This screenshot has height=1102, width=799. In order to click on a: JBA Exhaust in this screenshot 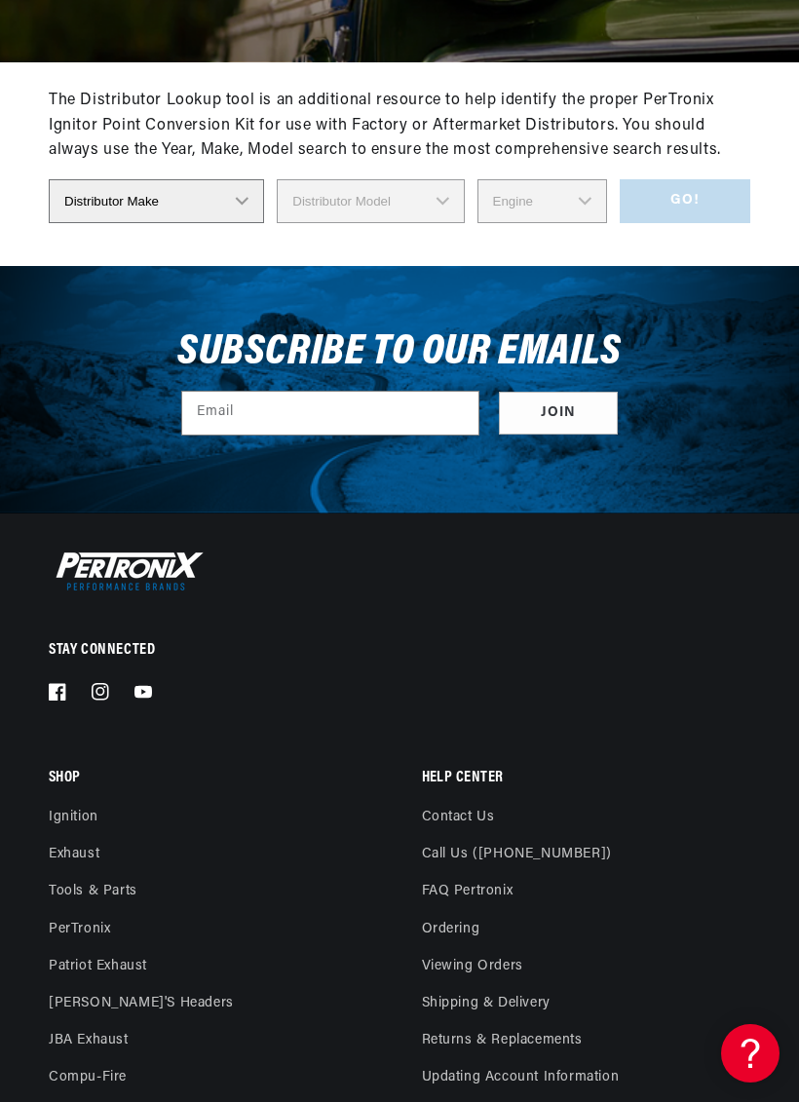, I will do `click(89, 1041)`.